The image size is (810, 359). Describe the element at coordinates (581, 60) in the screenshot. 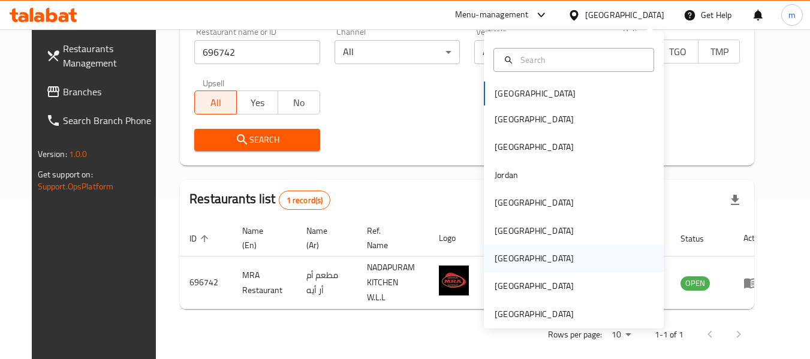

I see `input: Search` at that location.